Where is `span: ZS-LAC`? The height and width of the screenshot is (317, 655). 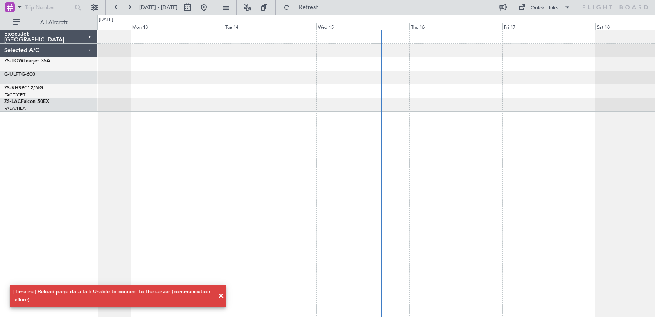 span: ZS-LAC is located at coordinates (12, 102).